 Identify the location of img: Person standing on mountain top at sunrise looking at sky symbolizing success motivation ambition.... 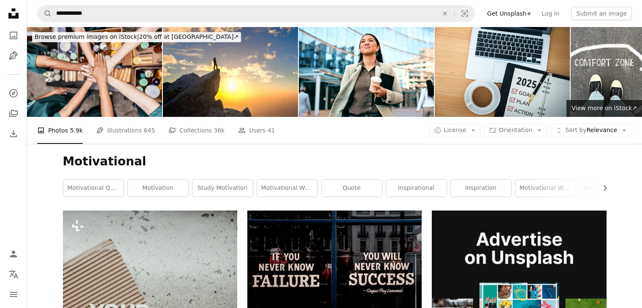
(230, 72).